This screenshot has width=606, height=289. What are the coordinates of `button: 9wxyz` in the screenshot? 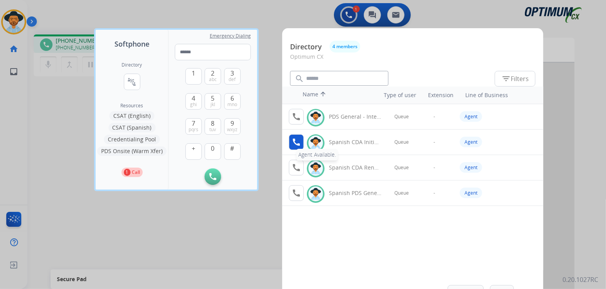 It's located at (232, 127).